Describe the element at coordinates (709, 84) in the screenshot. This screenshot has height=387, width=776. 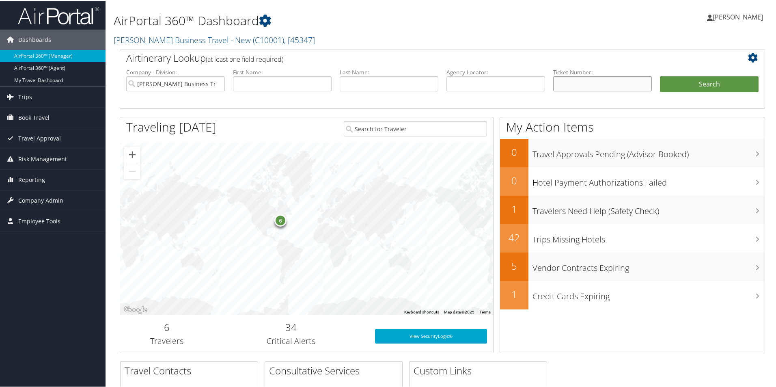
I see `button: Search` at that location.